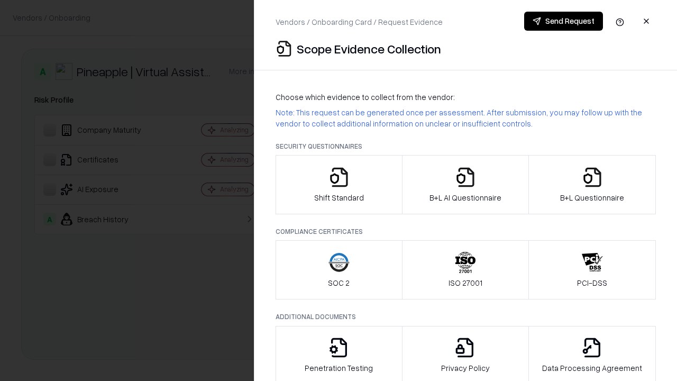 The image size is (677, 381). What do you see at coordinates (338, 282) in the screenshot?
I see `p: SOC 2` at bounding box center [338, 282].